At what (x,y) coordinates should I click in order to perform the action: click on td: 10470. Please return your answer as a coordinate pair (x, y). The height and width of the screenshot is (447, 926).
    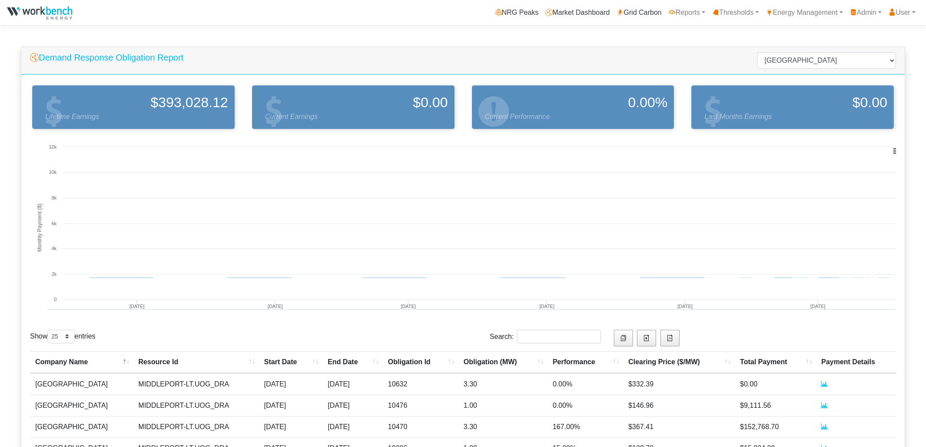
    Looking at the image, I should click on (421, 426).